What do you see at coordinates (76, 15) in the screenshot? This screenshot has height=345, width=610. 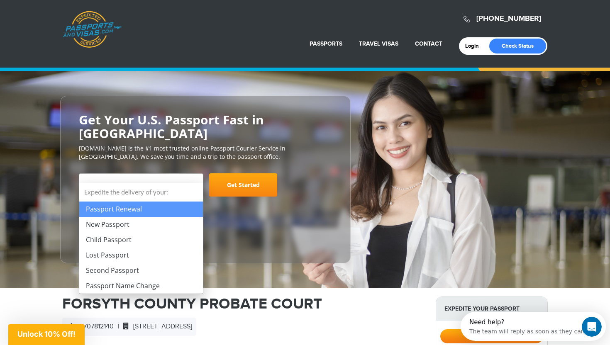 I see `div: Open Intercom Messenger` at bounding box center [76, 15].